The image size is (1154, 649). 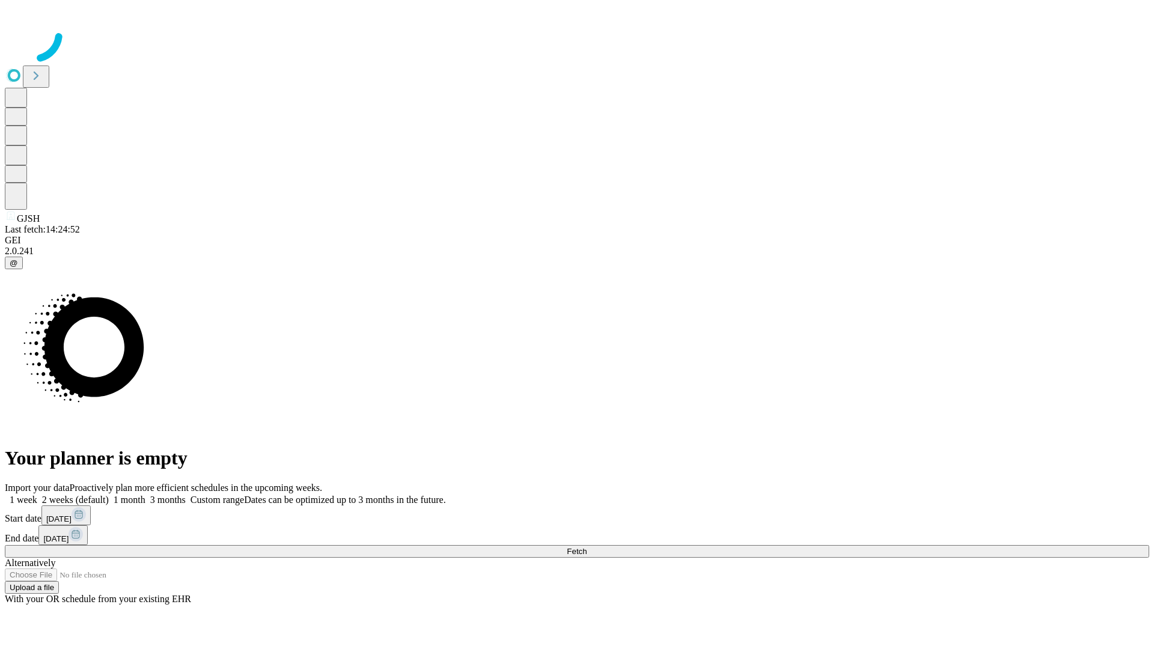 I want to click on span: 2 weeks (default), so click(x=75, y=499).